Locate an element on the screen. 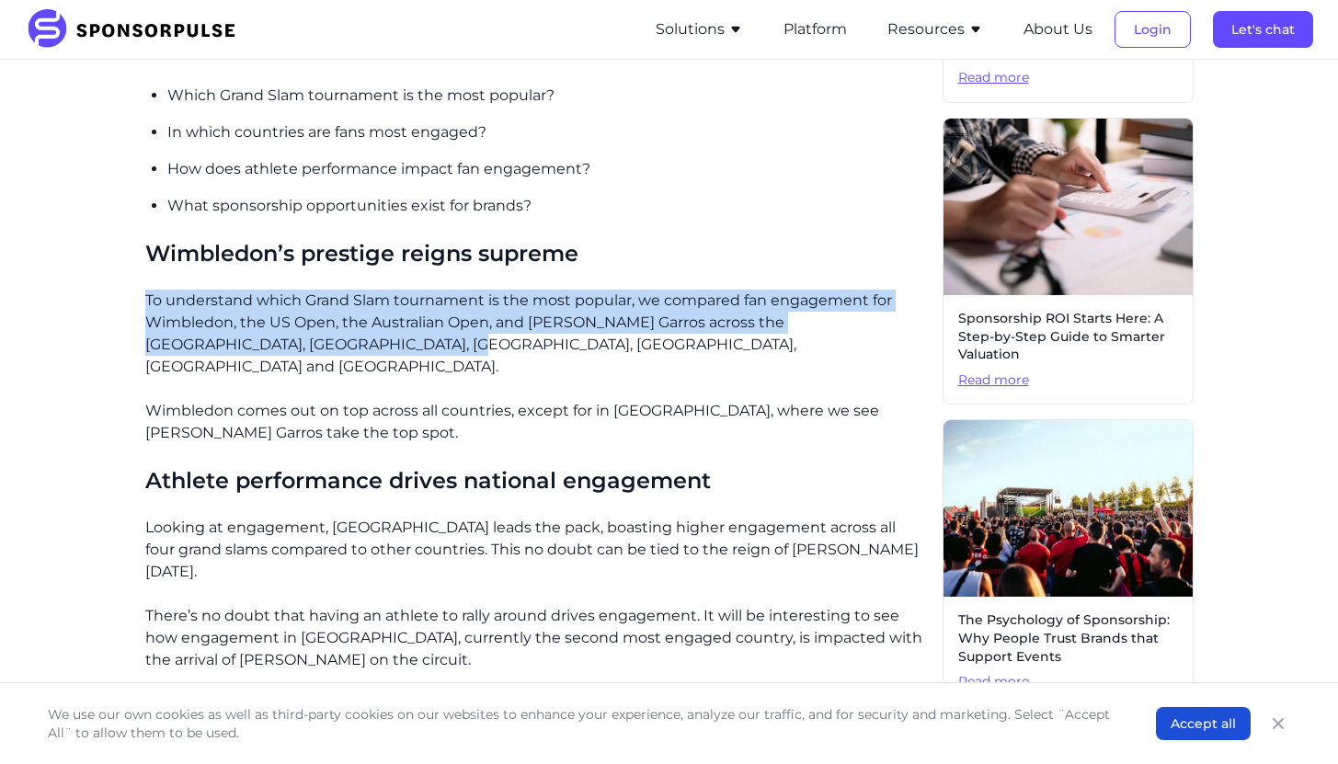 The image size is (1338, 764). p: How does athlete performance impact fan engagement? is located at coordinates (547, 169).